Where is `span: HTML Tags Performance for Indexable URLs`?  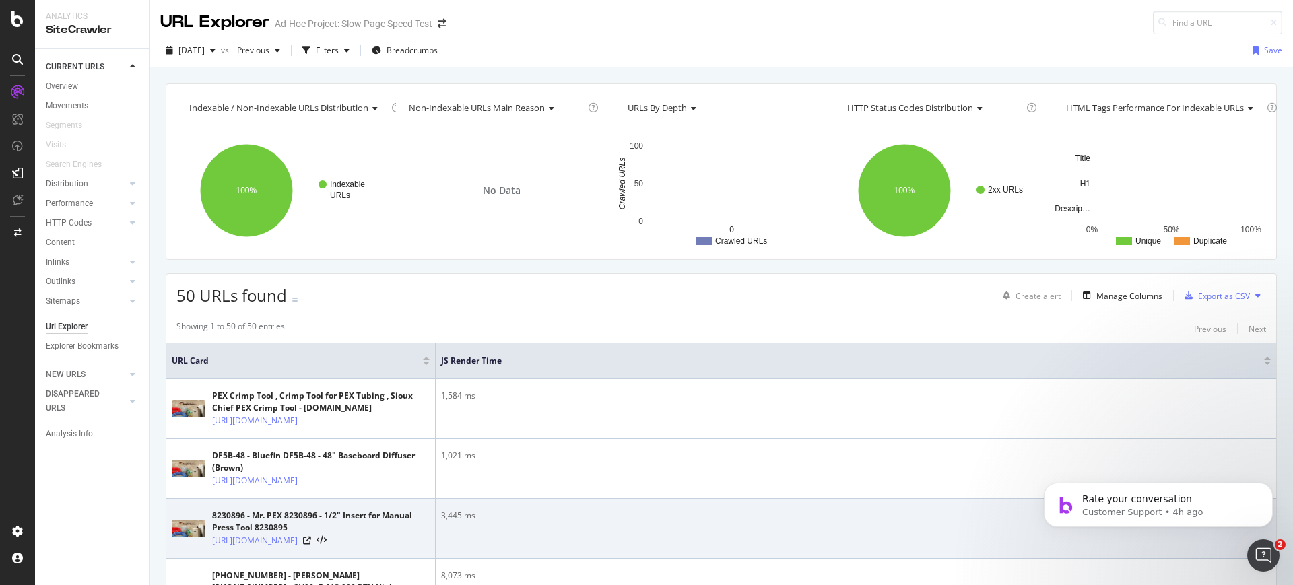 span: HTML Tags Performance for Indexable URLs is located at coordinates (1155, 108).